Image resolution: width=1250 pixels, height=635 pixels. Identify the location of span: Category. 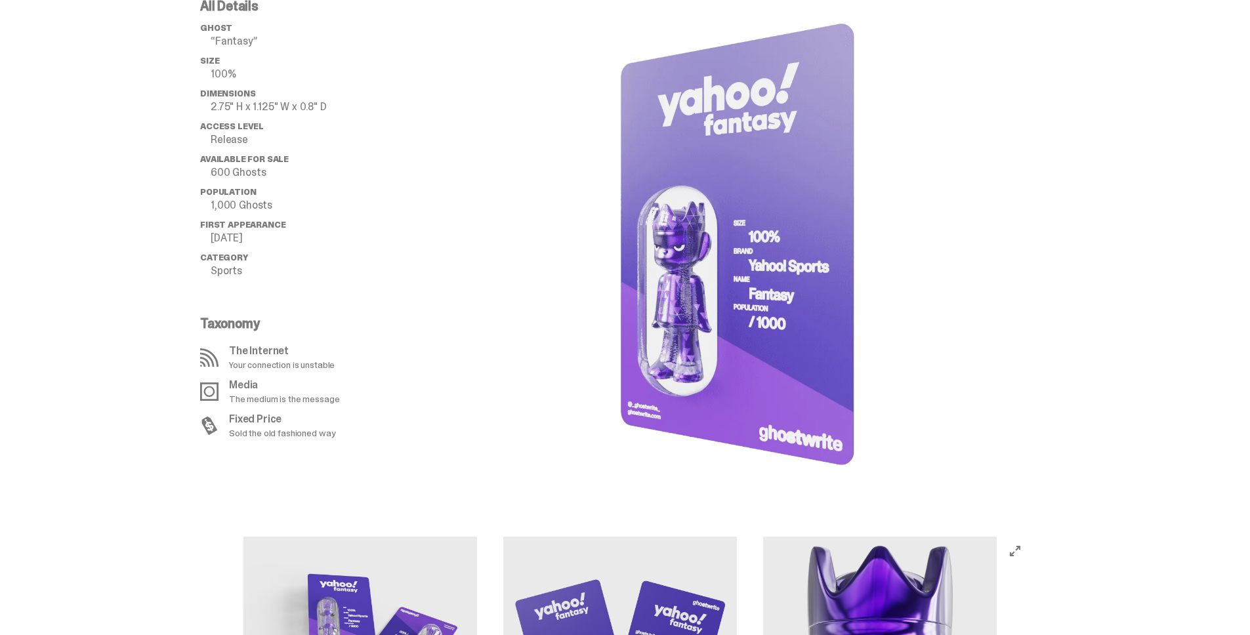
(224, 257).